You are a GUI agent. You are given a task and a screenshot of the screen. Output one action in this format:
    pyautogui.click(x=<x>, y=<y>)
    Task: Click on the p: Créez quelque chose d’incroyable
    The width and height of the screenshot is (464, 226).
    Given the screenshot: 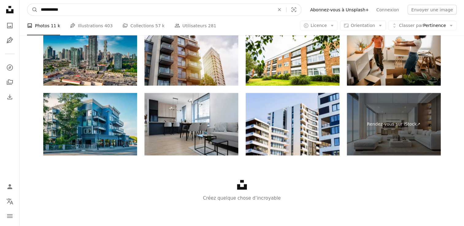 What is the action you would take?
    pyautogui.click(x=242, y=199)
    